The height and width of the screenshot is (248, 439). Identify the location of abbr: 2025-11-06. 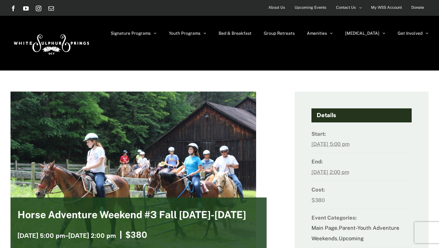
(330, 144).